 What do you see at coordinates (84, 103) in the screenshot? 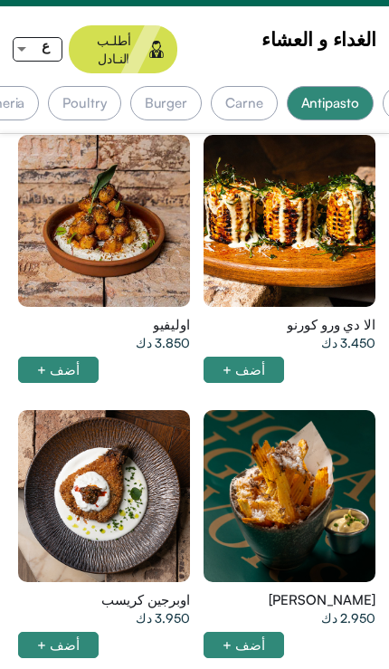
I see `div: Poultry` at bounding box center [84, 103].